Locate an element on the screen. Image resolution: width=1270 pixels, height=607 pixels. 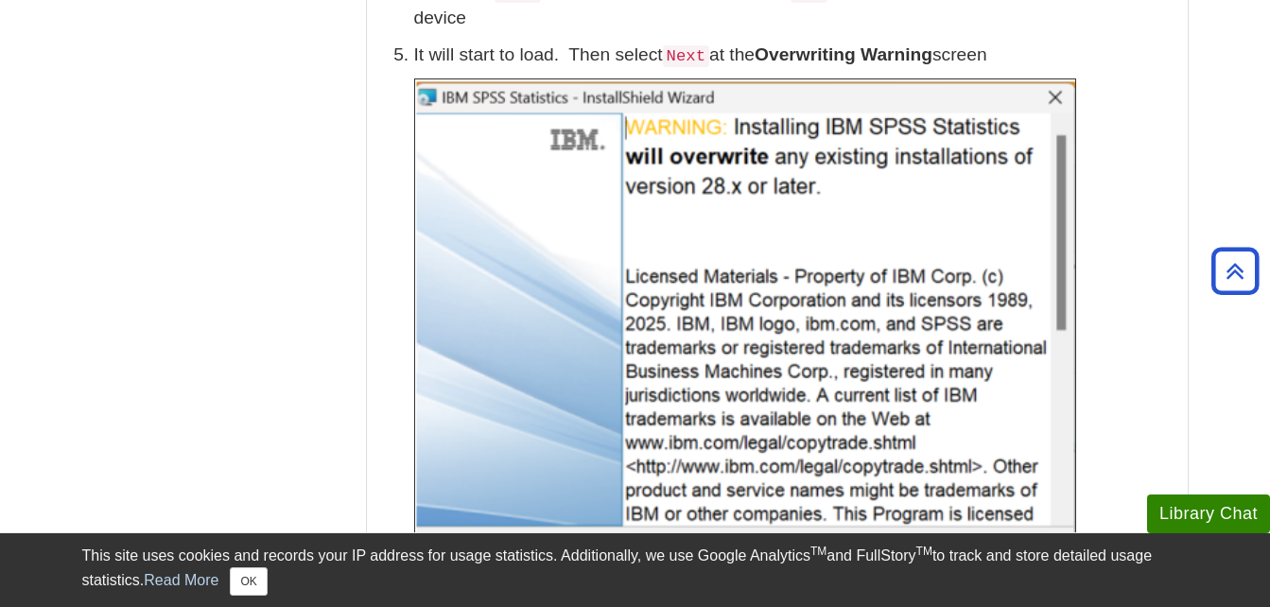
div: This site uses cookies and records your IP address for usage statistics. Additionally, we use Goo... is located at coordinates (636, 570).